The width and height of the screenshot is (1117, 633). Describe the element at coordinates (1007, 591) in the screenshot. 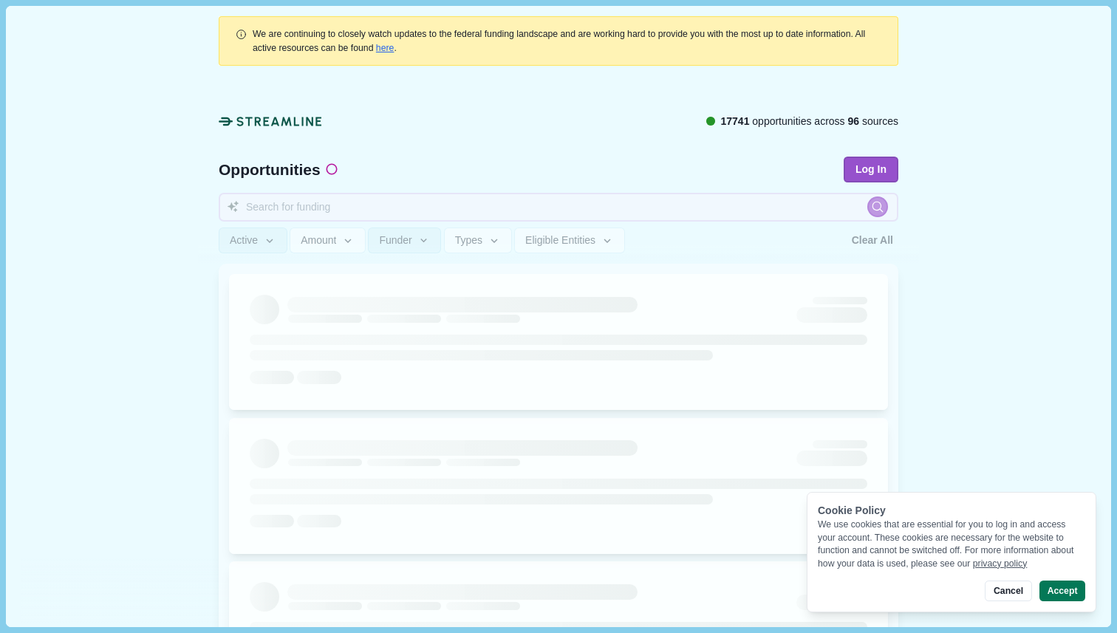

I see `button: Cancel` at that location.